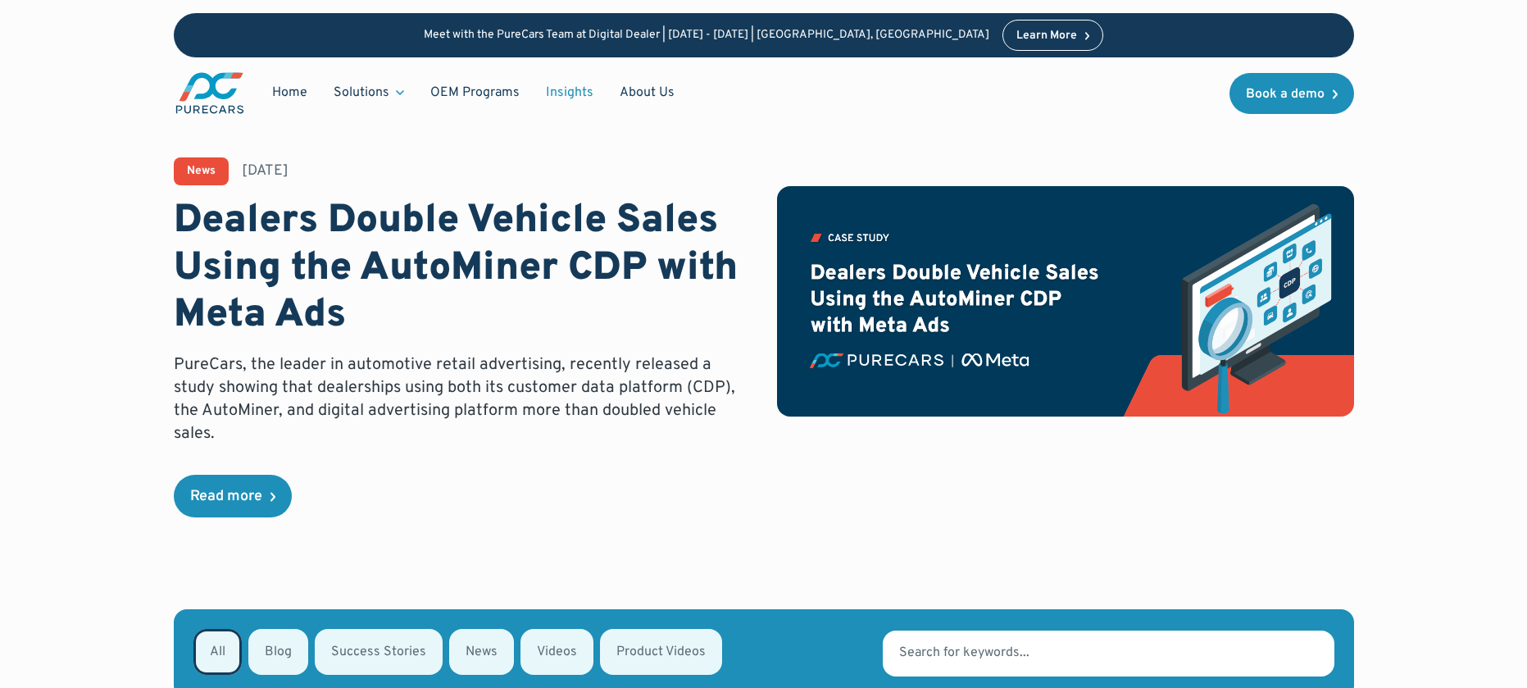 This screenshot has height=688, width=1527. I want to click on a: Learn More, so click(1053, 35).